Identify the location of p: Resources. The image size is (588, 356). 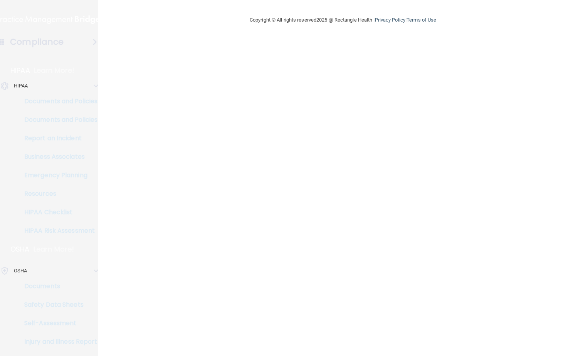
(57, 194).